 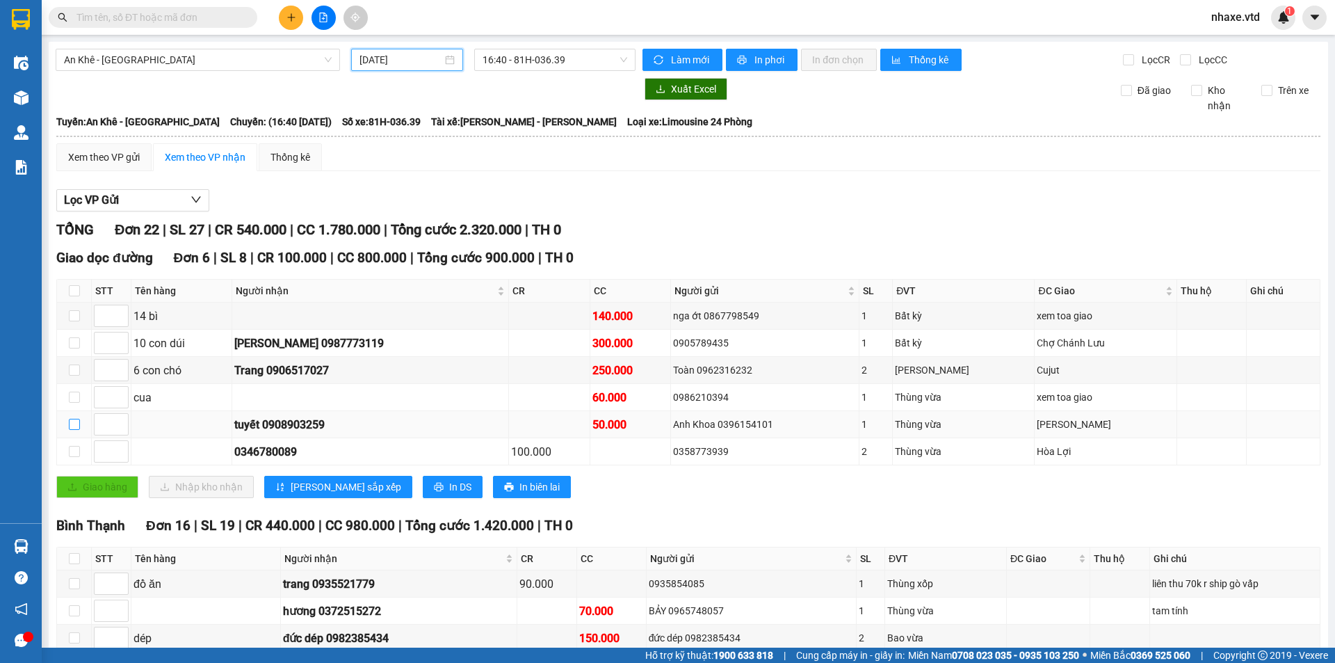 What do you see at coordinates (90, 525) in the screenshot?
I see `span: Bình Thạnh` at bounding box center [90, 525].